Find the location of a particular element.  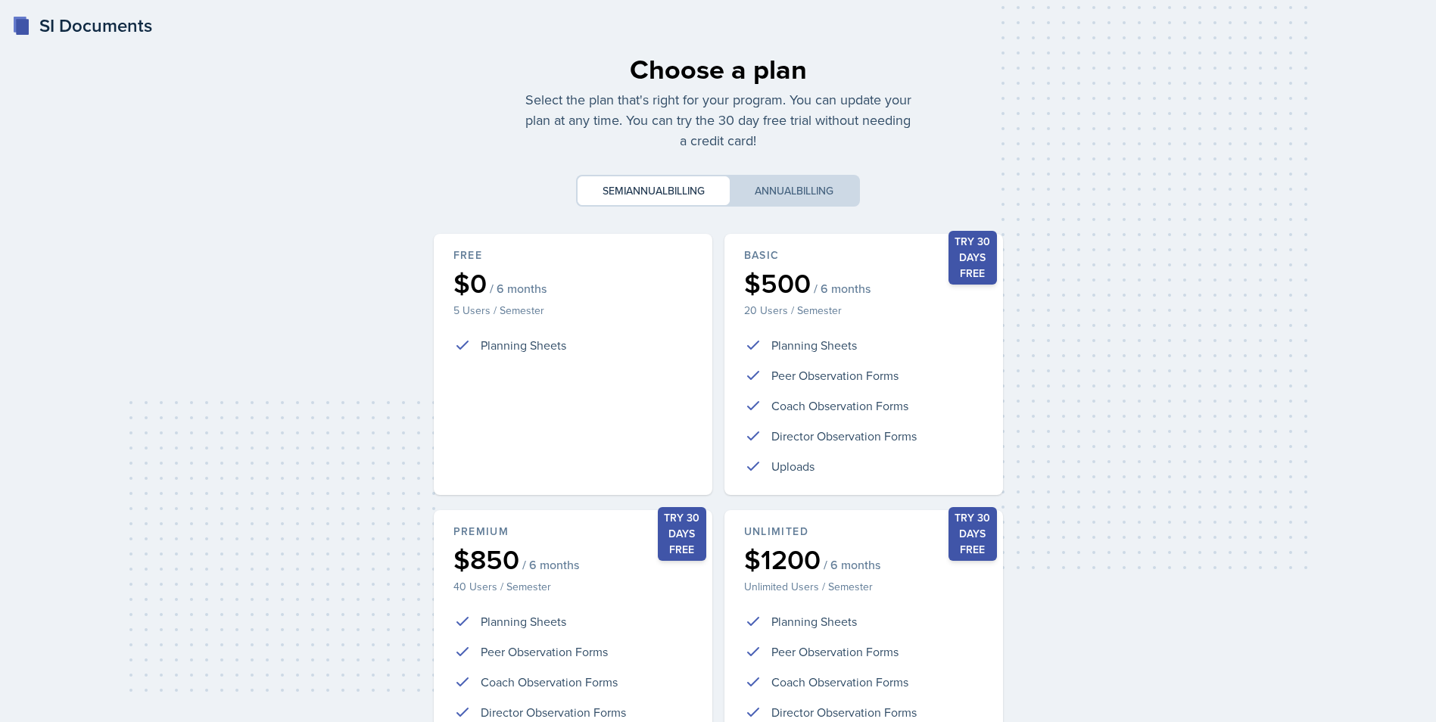

button: Annualbilling is located at coordinates (794, 191).